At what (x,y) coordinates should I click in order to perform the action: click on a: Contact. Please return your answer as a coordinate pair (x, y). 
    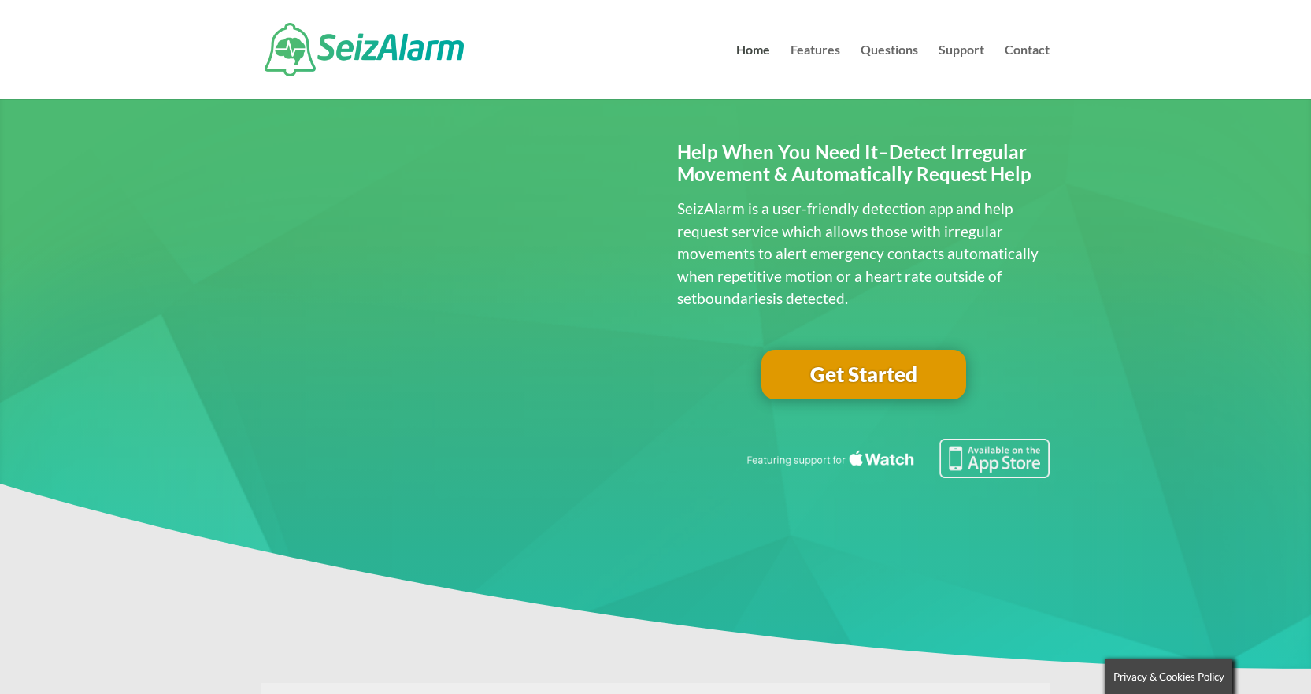
    Looking at the image, I should click on (1027, 72).